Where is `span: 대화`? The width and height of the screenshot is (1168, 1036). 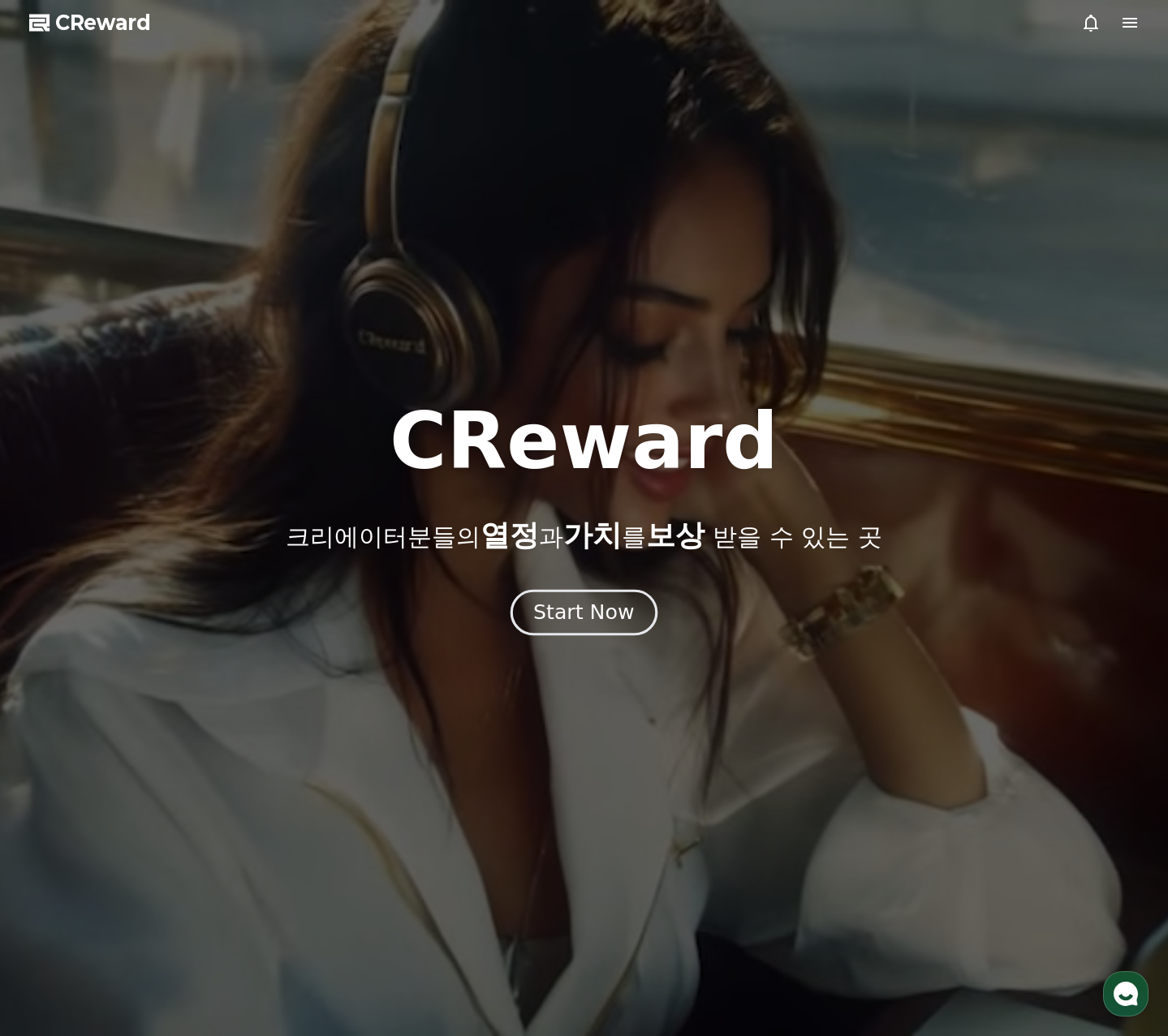 span: 대화 is located at coordinates (159, 547).